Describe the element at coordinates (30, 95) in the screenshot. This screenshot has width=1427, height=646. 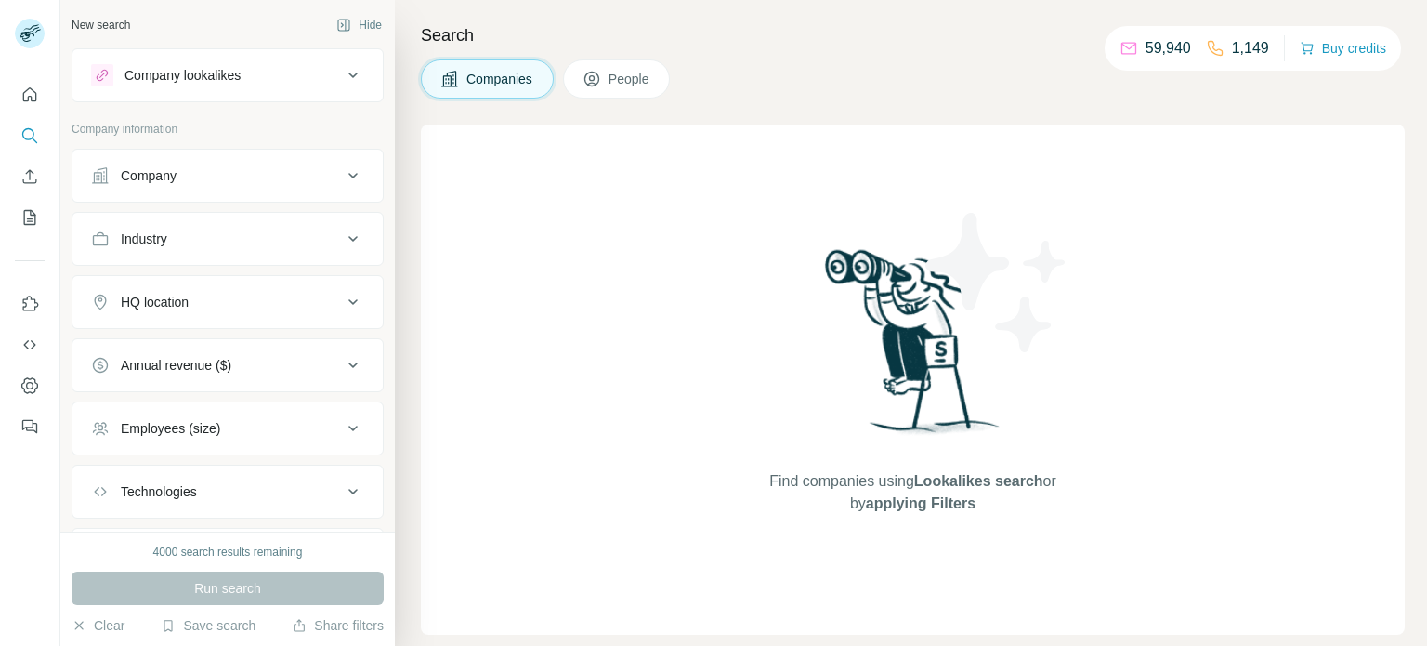
I see `button: Quick start` at that location.